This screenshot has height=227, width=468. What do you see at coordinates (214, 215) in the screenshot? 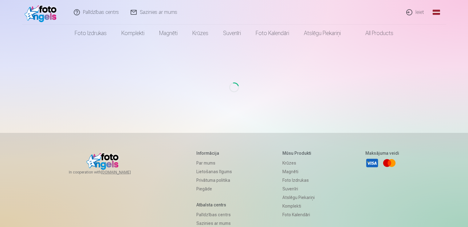
I see `a: Palīdzības centrs` at bounding box center [214, 215].